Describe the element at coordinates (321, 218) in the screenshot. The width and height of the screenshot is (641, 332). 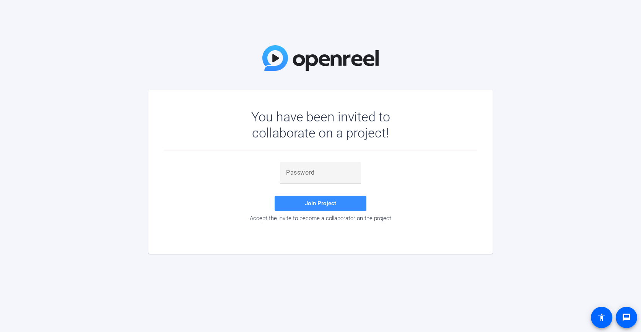
I see `div: Accept the invite to become a collaborator on the project` at that location.